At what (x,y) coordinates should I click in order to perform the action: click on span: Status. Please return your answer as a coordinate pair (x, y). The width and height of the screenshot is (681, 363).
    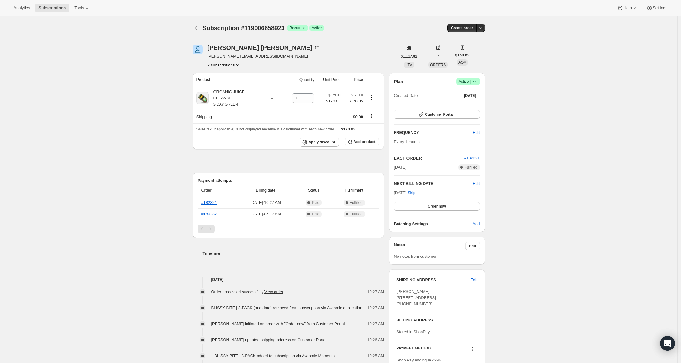
    Looking at the image, I should click on (314, 190).